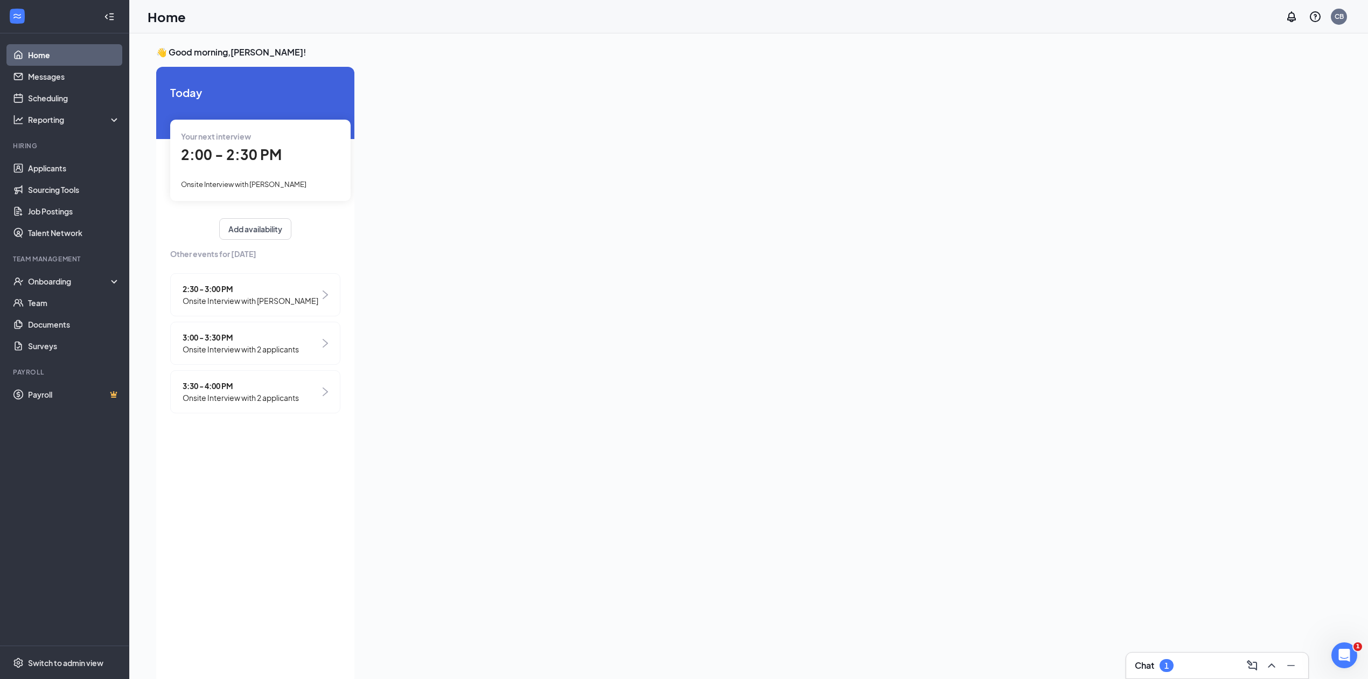 Image resolution: width=1368 pixels, height=679 pixels. I want to click on span: Today, so click(255, 92).